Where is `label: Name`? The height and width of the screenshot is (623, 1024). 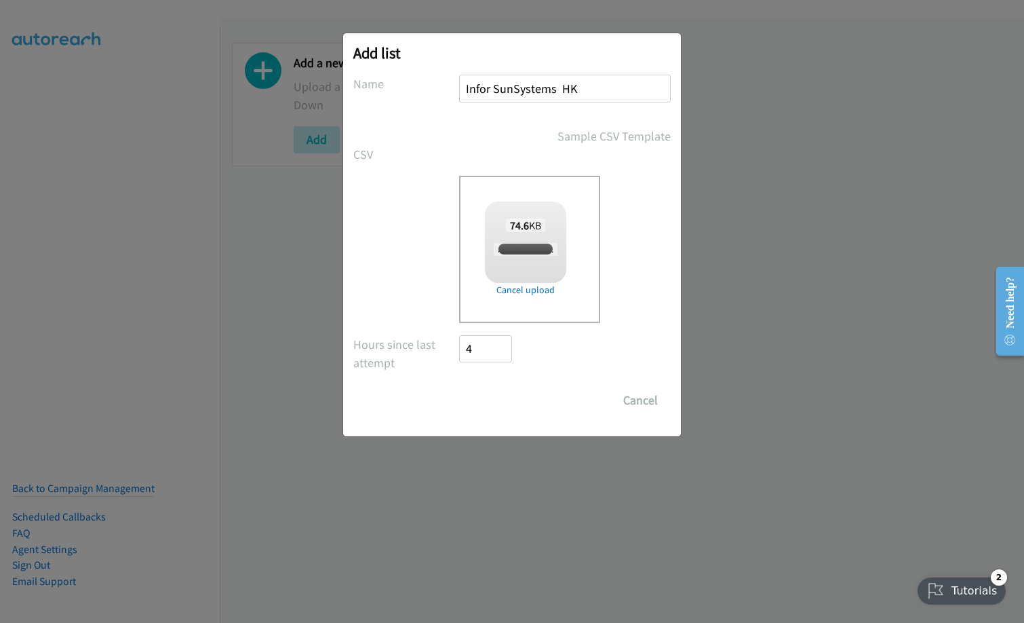 label: Name is located at coordinates (406, 83).